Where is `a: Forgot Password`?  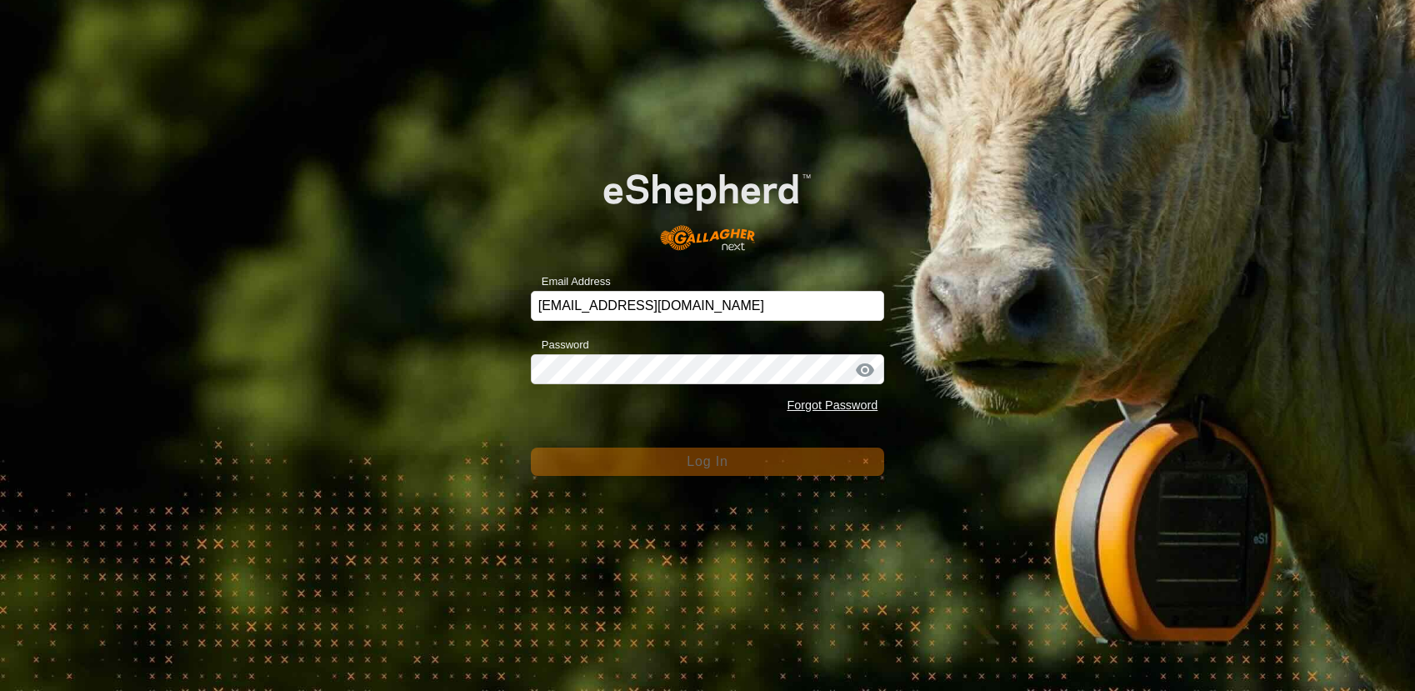 a: Forgot Password is located at coordinates (832, 405).